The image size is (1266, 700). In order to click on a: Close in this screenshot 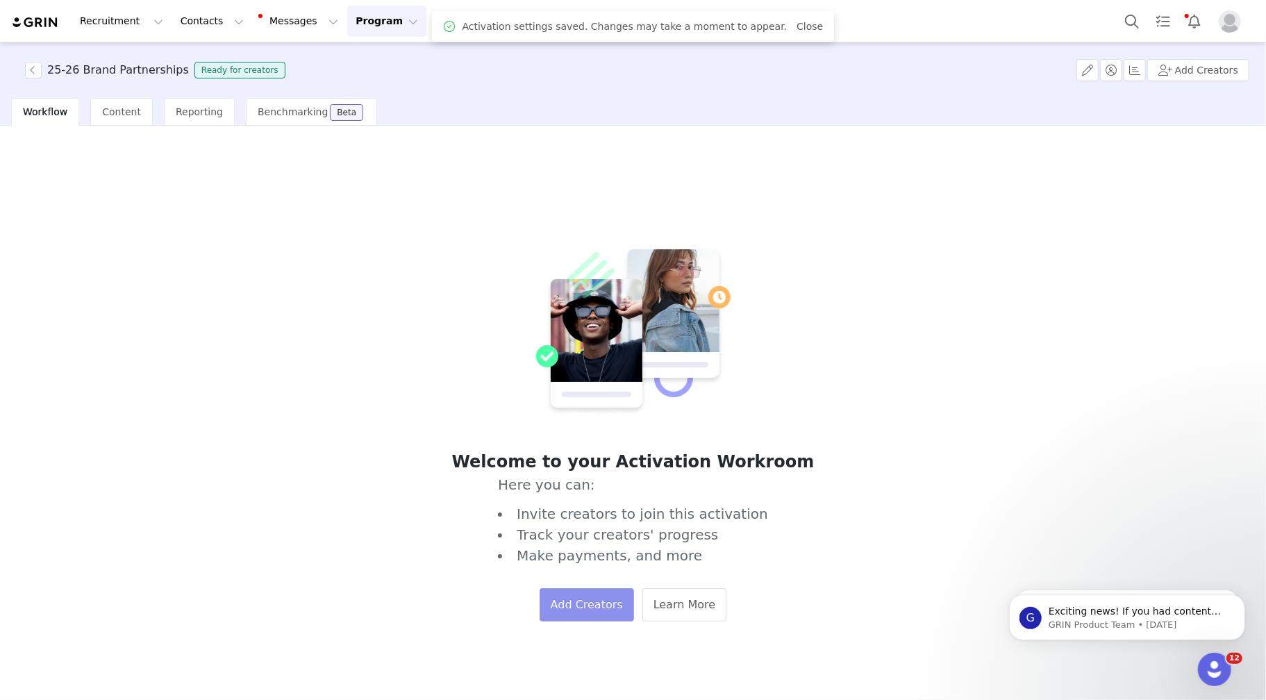, I will do `click(810, 26)`.